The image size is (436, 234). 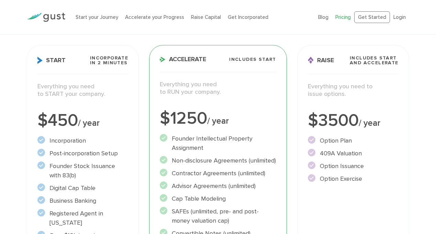 What do you see at coordinates (83, 188) in the screenshot?
I see `li: Digital Cap Table` at bounding box center [83, 188].